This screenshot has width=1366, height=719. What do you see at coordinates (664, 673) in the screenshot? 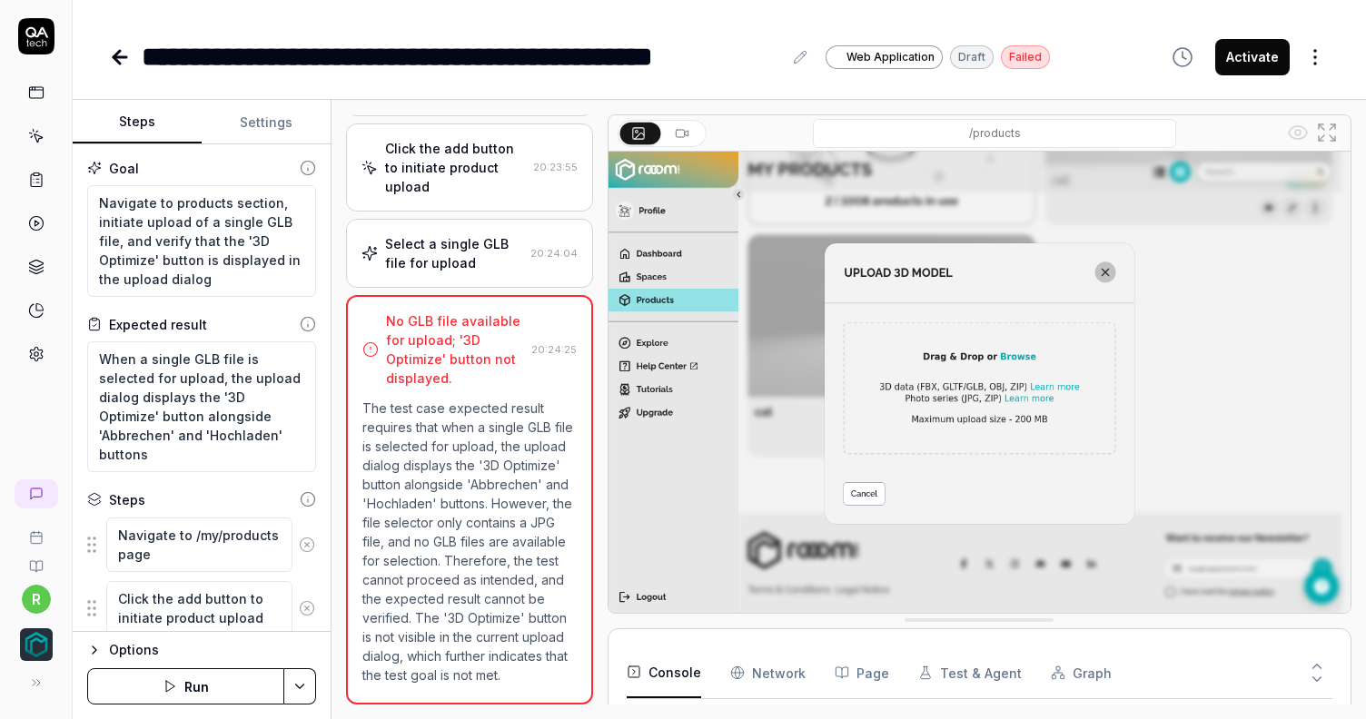
I see `button: Console` at bounding box center [664, 673].